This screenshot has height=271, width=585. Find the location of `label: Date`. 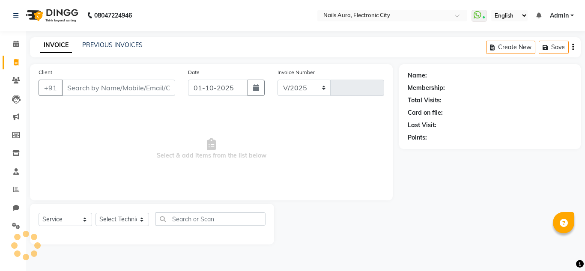

label: Date is located at coordinates (194, 72).